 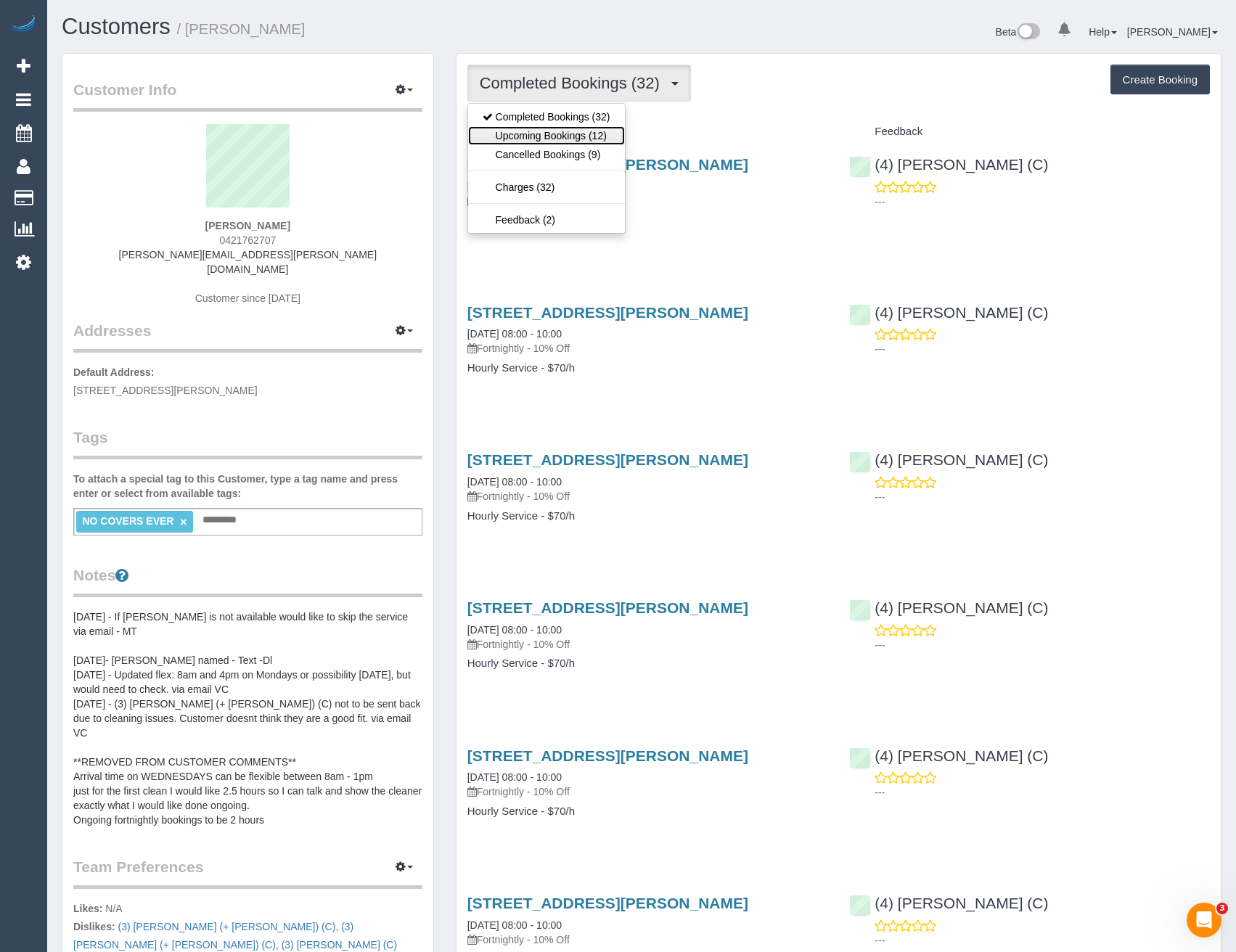 I want to click on h4: Feedback, so click(x=1029, y=131).